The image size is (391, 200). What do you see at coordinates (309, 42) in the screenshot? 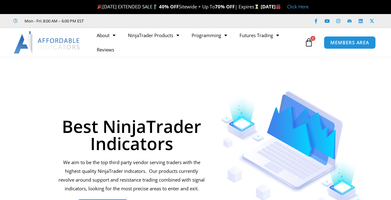
I see `a: 0` at bounding box center [309, 42].